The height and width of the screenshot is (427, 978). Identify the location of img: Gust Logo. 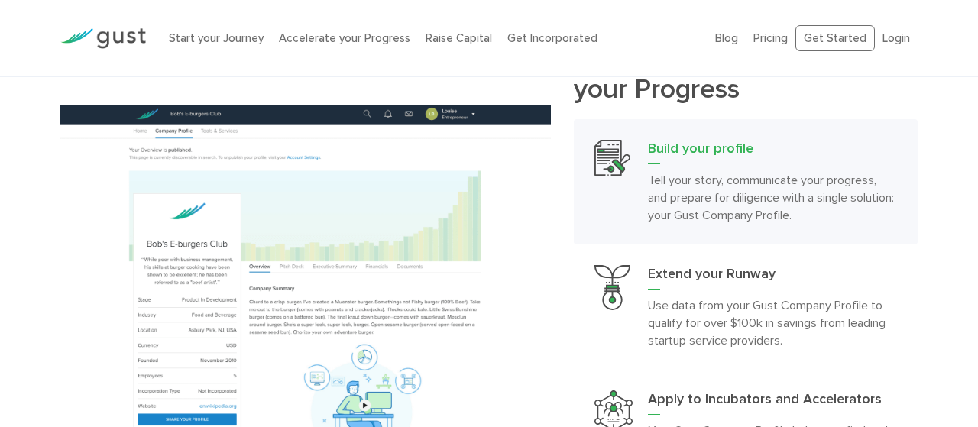
(103, 38).